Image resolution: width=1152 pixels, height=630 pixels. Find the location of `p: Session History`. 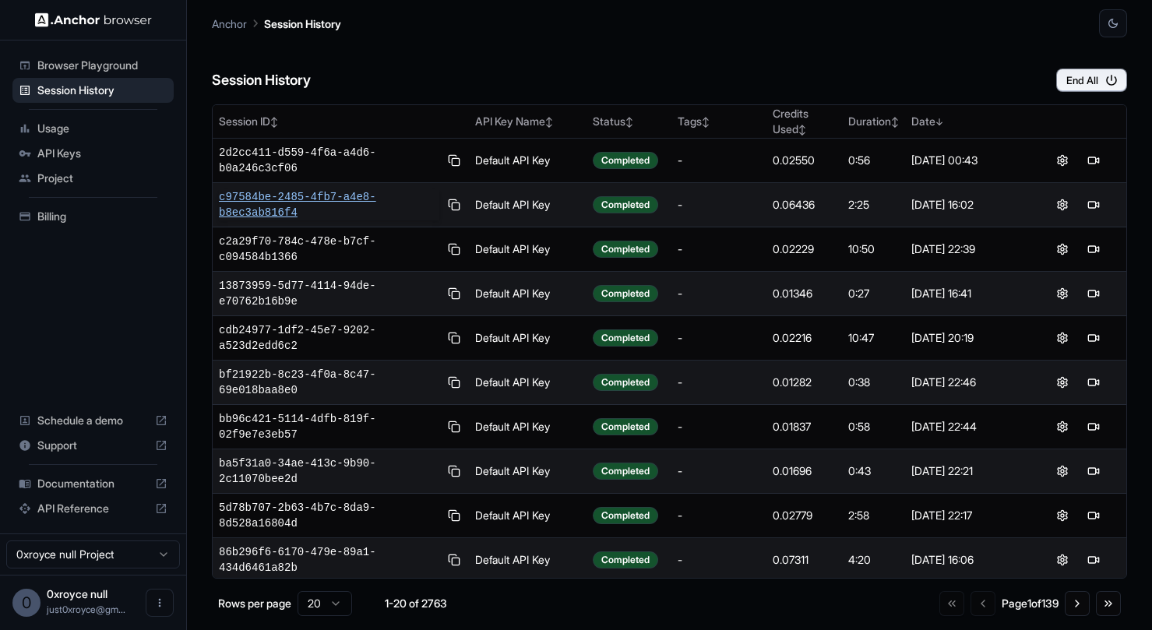

p: Session History is located at coordinates (302, 23).